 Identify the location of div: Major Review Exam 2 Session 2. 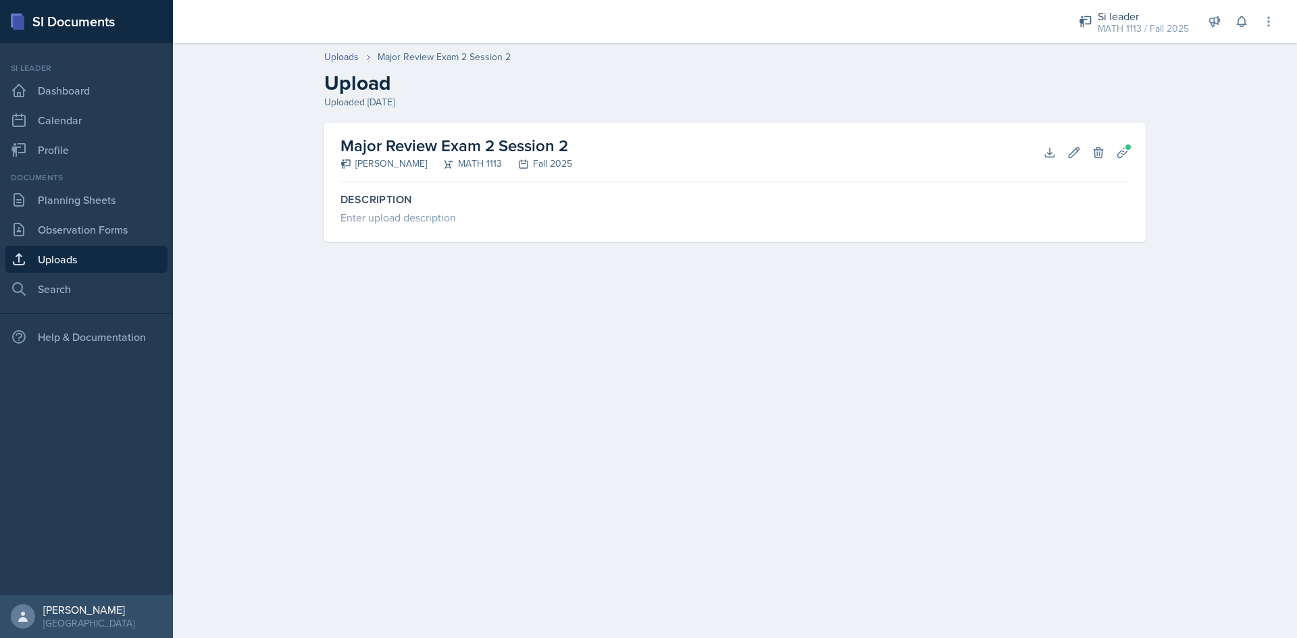
(444, 57).